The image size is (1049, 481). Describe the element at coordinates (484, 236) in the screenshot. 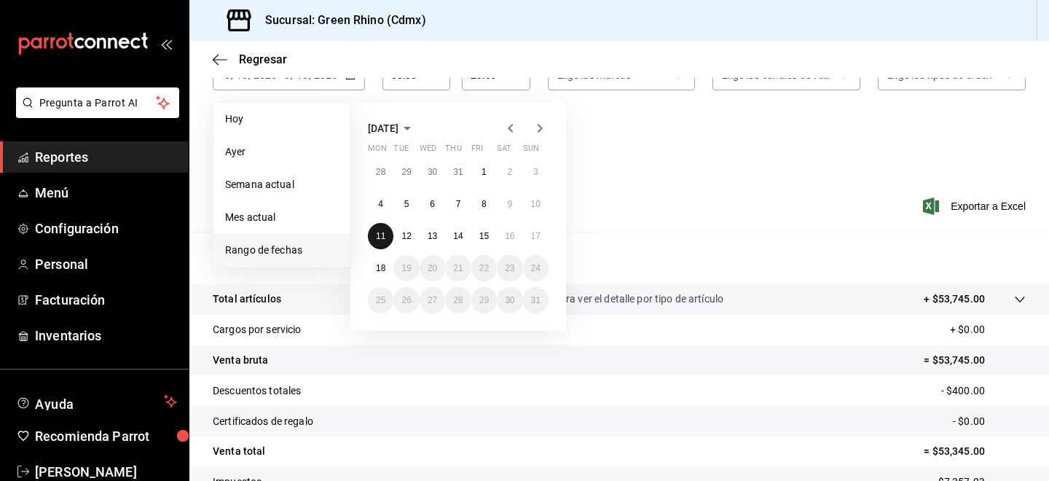

I see `button: August 15, 2025` at that location.